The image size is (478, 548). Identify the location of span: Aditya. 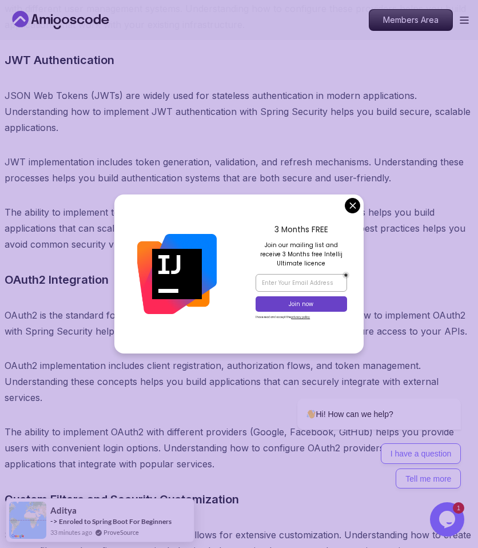
(64, 511).